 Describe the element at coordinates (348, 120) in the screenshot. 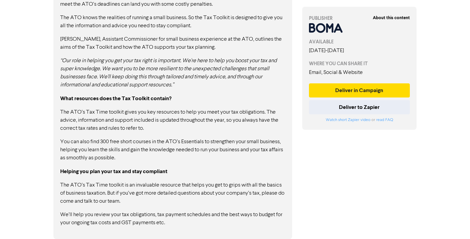

I see `a: Watch short Zapier video` at that location.